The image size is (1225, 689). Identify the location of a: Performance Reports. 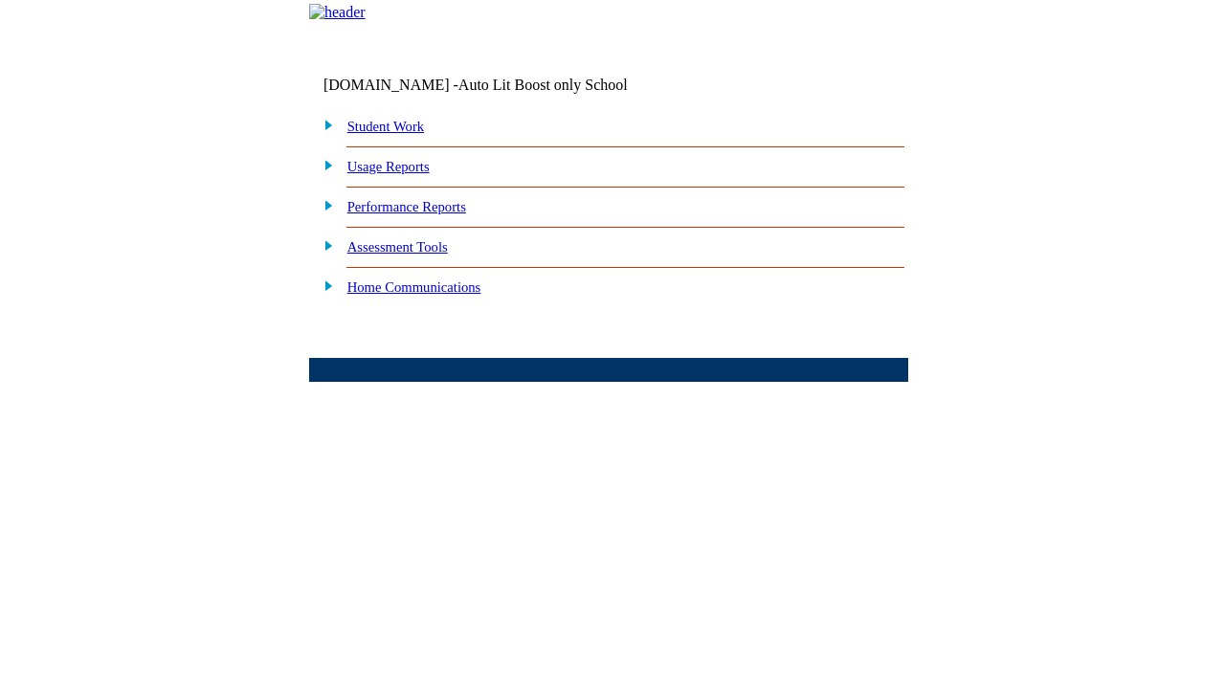
(407, 207).